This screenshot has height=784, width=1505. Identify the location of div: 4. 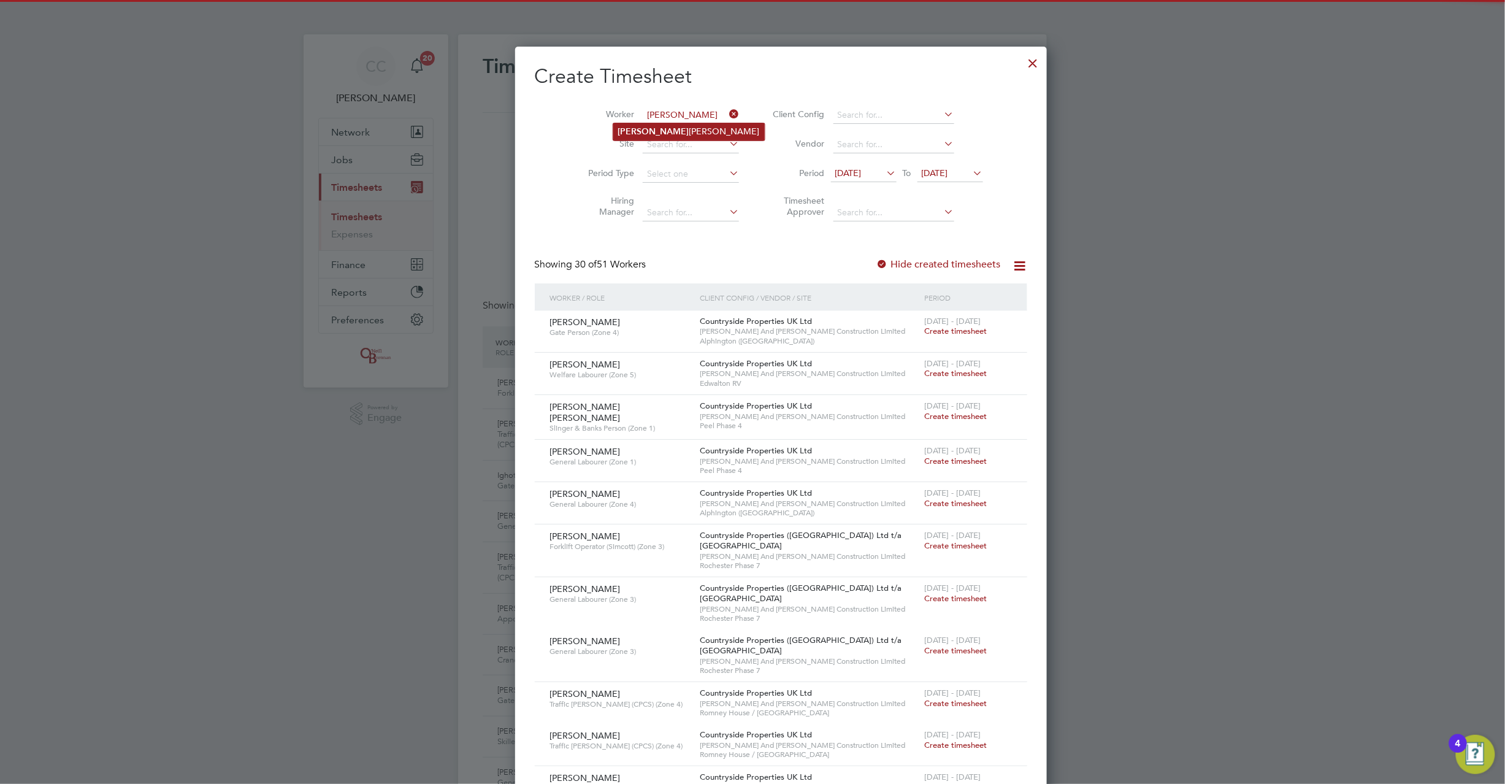
(1458, 751).